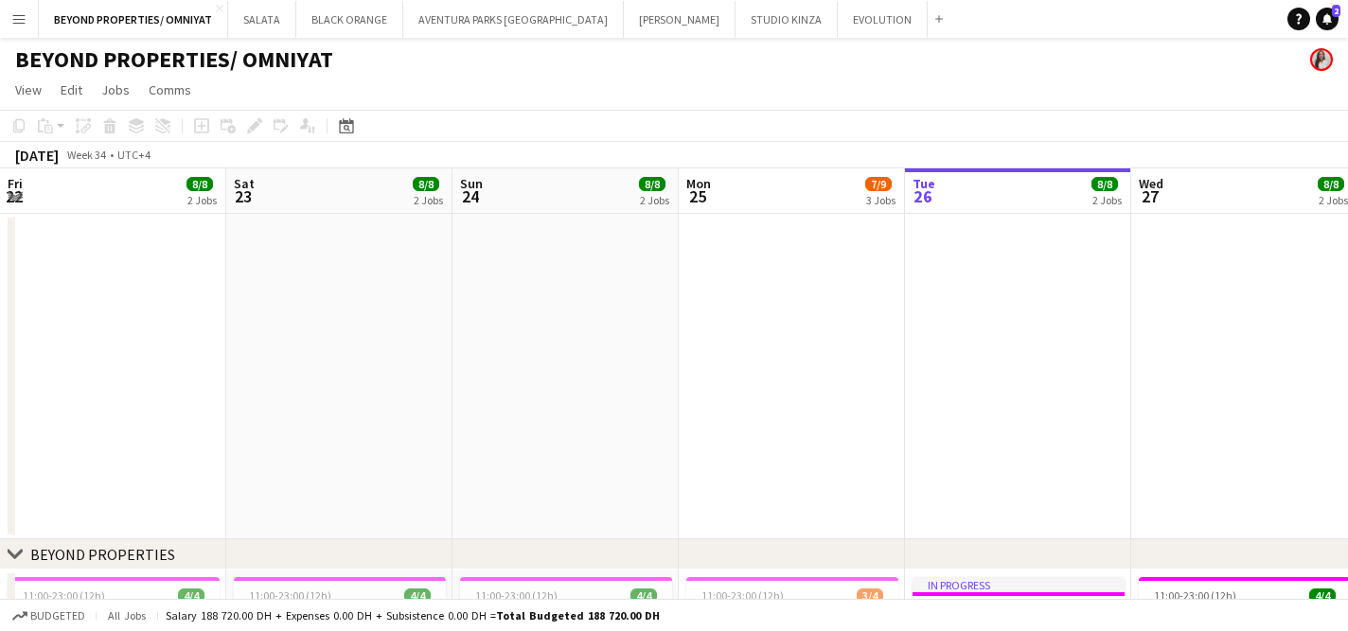  What do you see at coordinates (244, 184) in the screenshot?
I see `span: Sat` at bounding box center [244, 184].